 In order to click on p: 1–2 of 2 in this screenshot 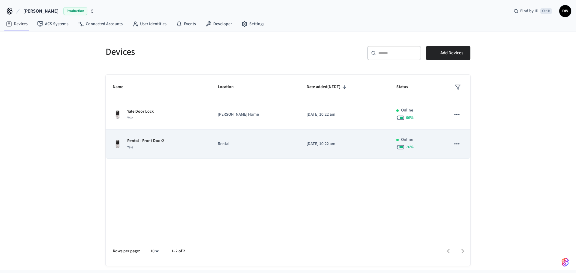, I will do `click(178, 251)`.